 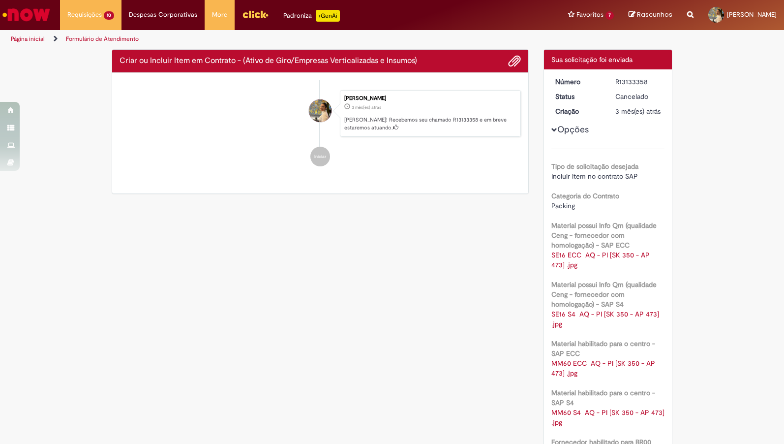 What do you see at coordinates (655, 14) in the screenshot?
I see `span: Rascunhos` at bounding box center [655, 14].